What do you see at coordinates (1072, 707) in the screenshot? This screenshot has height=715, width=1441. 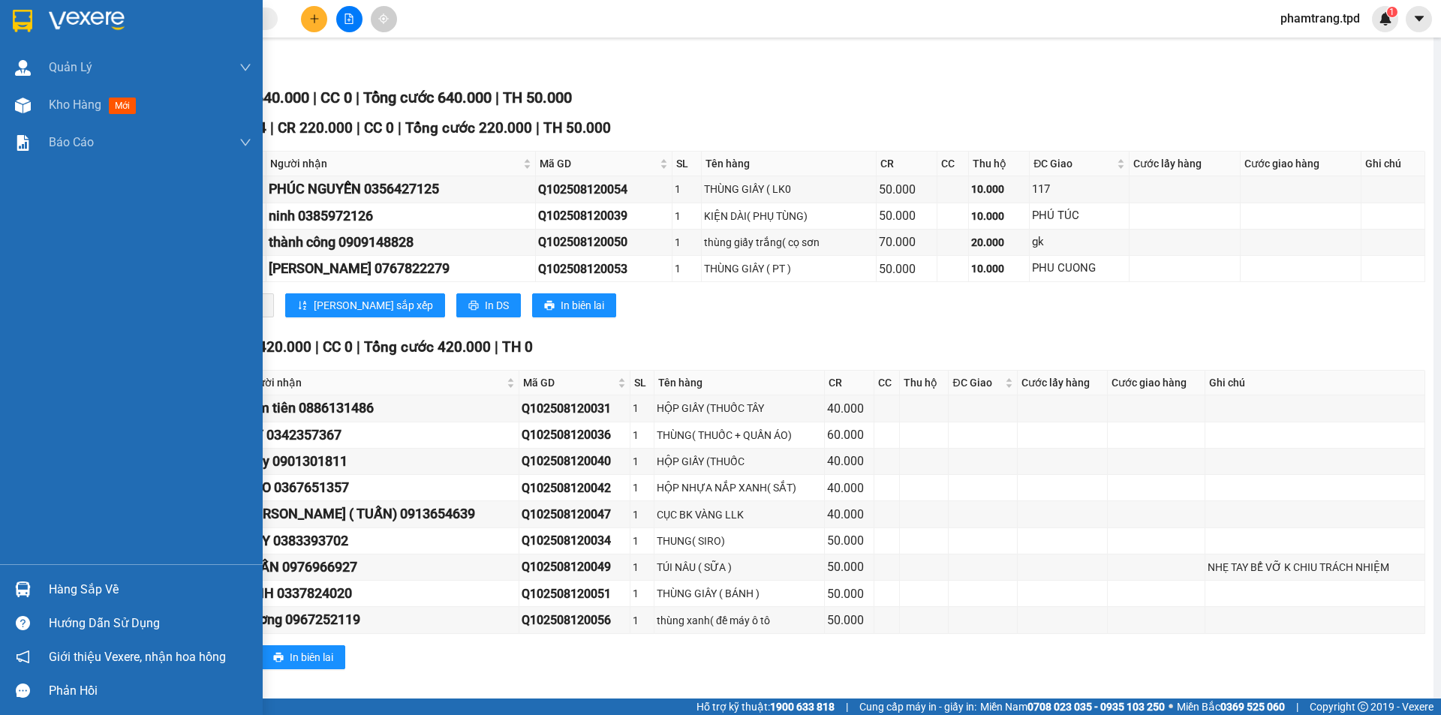 I see `span: Miền Nam` at bounding box center [1072, 707].